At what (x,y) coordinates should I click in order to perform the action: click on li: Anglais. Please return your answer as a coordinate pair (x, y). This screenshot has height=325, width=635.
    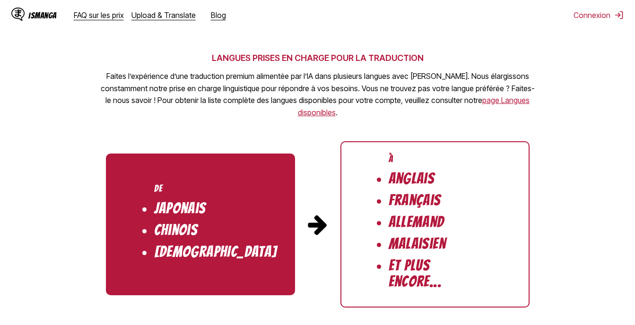
    Looking at the image, I should click on (412, 179).